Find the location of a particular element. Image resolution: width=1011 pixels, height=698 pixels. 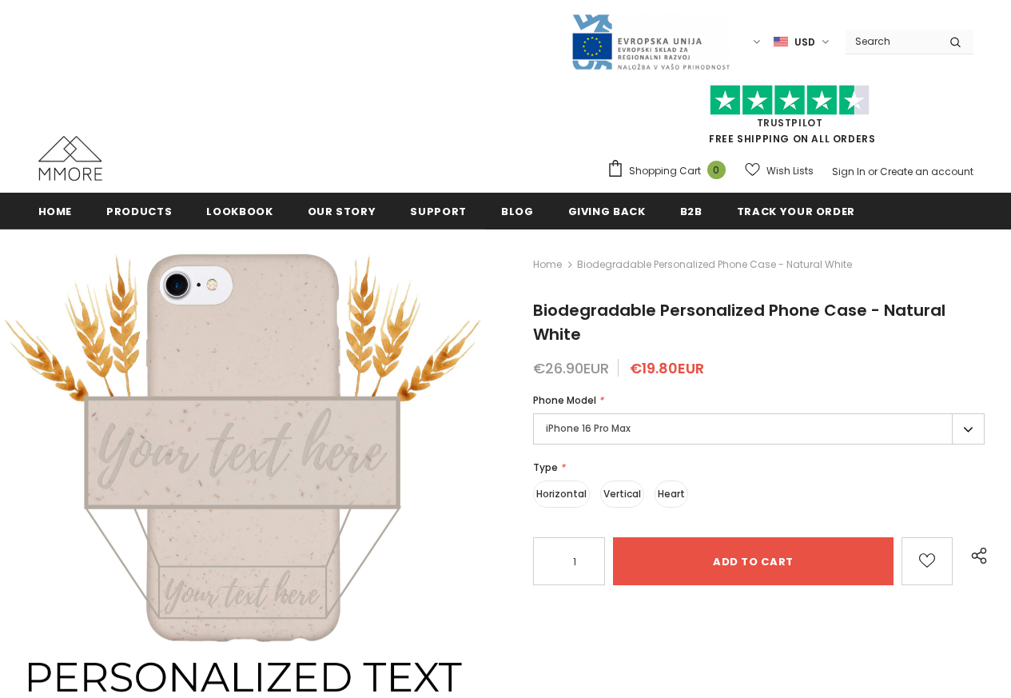

img: USD is located at coordinates (781, 42).